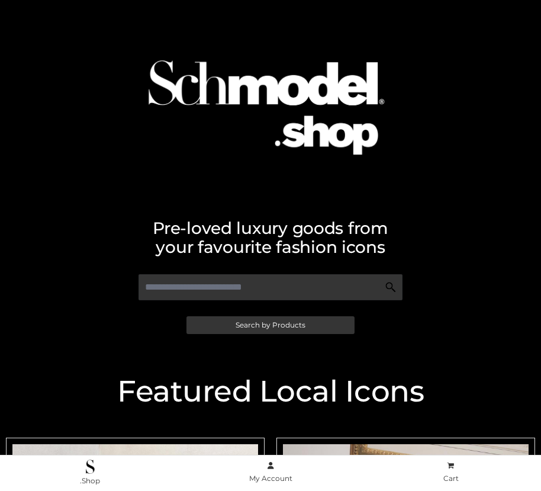 The image size is (541, 491). Describe the element at coordinates (90, 480) in the screenshot. I see `span: .Shop` at that location.